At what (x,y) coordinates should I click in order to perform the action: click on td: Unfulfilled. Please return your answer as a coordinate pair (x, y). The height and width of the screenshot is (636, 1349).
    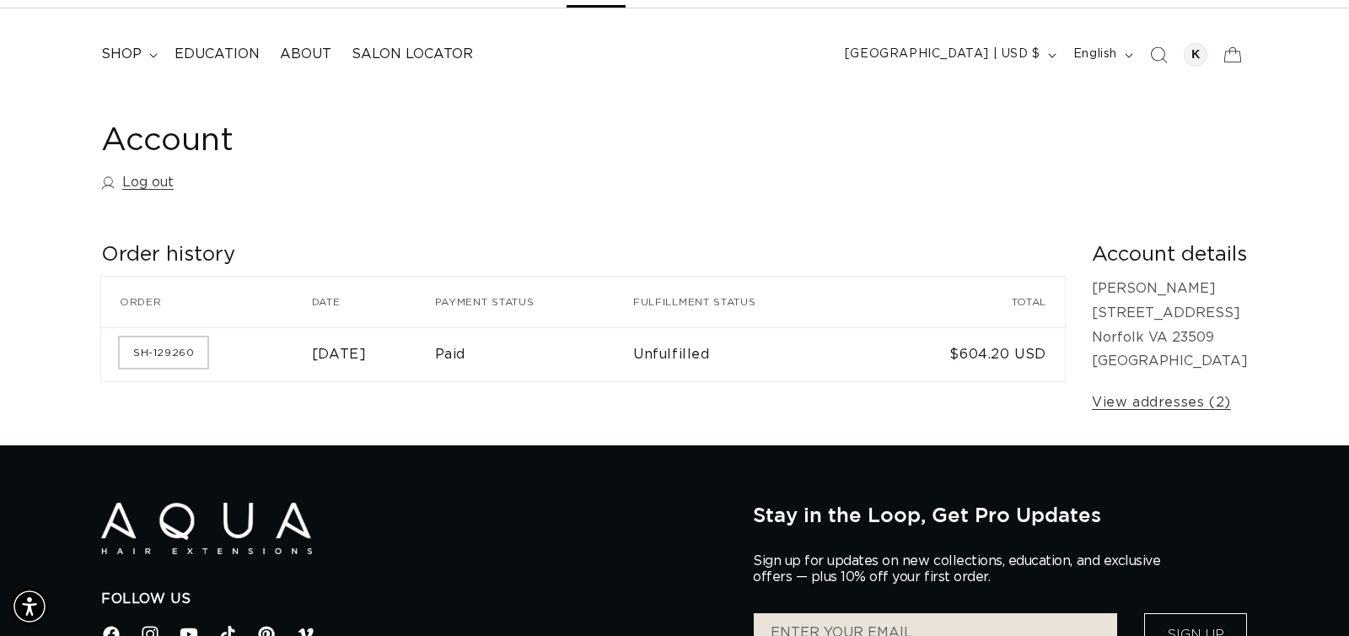
    Looking at the image, I should click on (752, 354).